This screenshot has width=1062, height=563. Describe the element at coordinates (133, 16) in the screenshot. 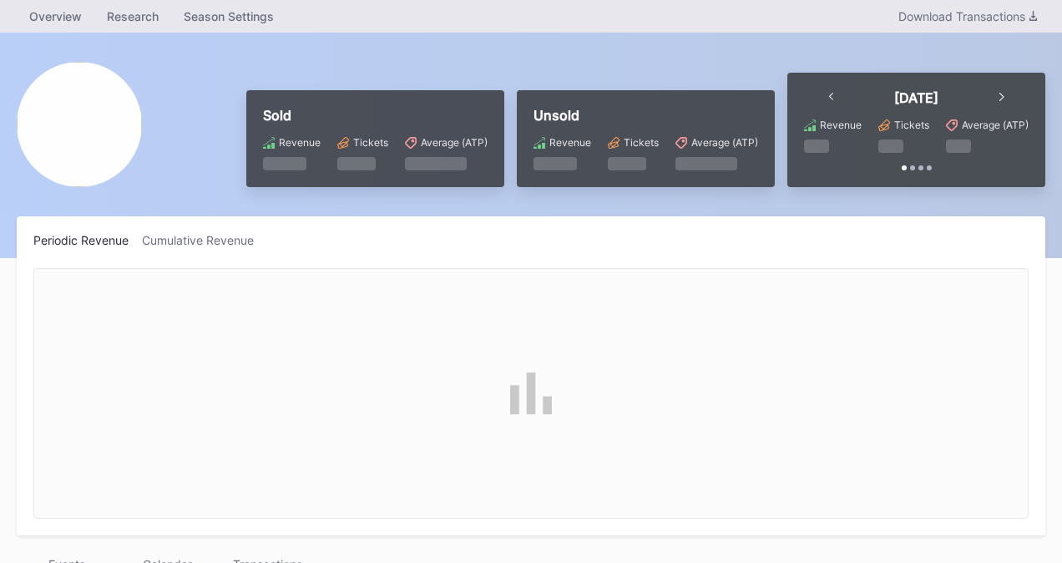

I see `a: Research` at that location.